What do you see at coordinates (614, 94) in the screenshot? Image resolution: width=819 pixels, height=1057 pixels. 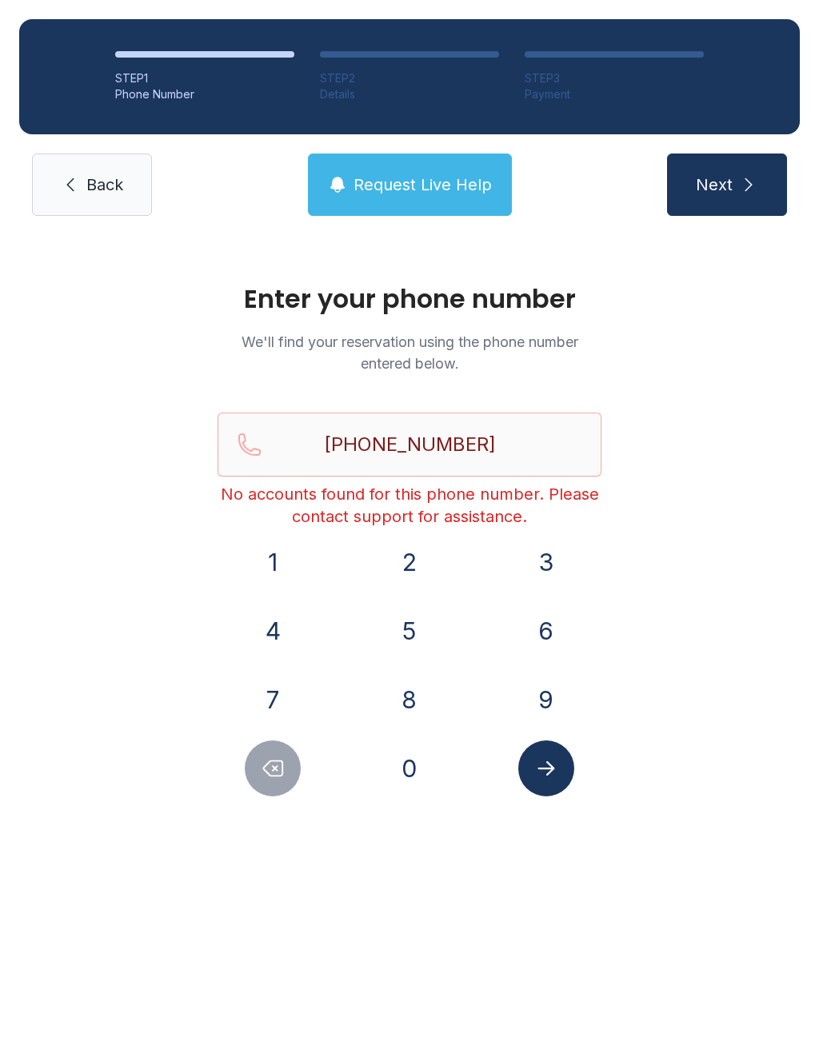 I see `div: Payment` at bounding box center [614, 94].